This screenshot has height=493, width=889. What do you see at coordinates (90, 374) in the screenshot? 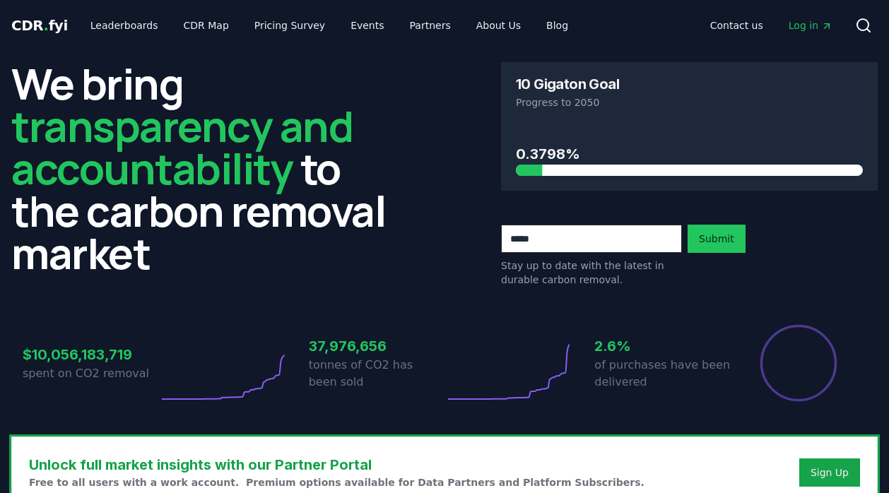
I see `p: spent on CO2 removal` at bounding box center [90, 374].